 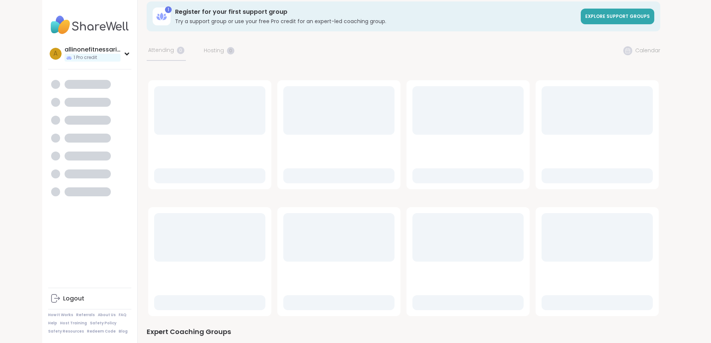 What do you see at coordinates (101, 331) in the screenshot?
I see `a: Redeem Code` at bounding box center [101, 331].